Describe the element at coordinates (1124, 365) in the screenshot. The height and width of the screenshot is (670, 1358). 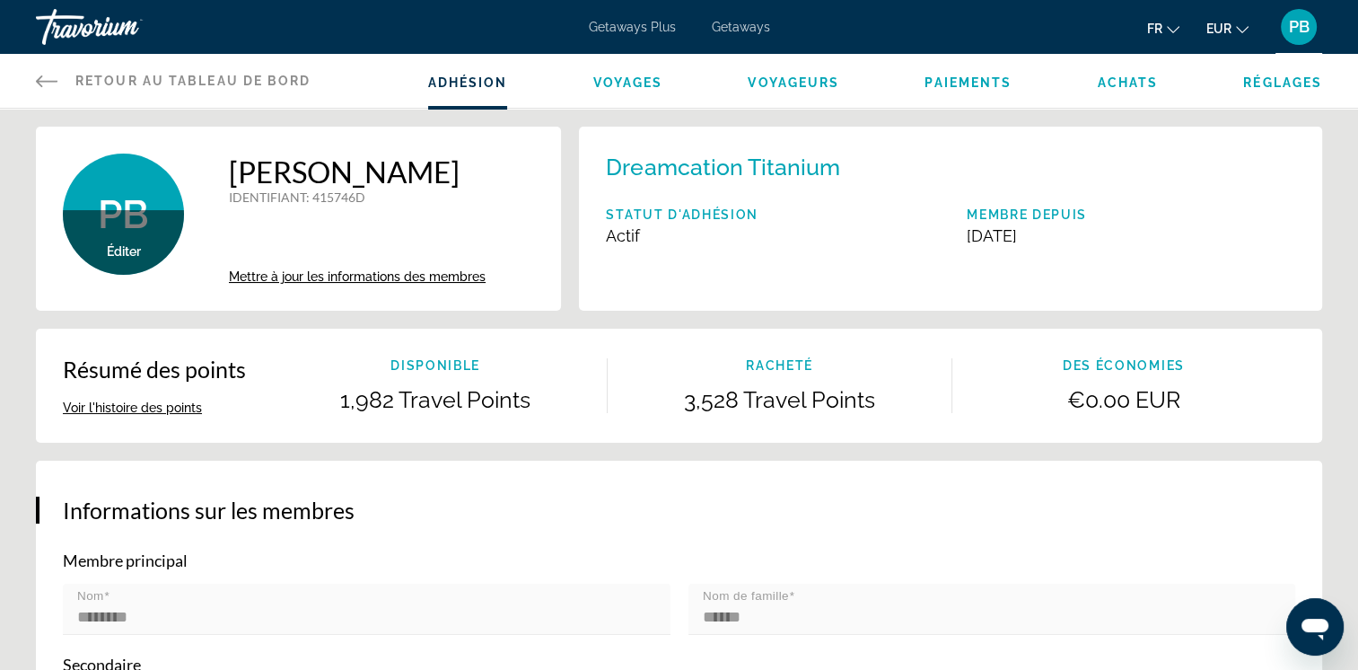
I see `p: Des économies` at that location.